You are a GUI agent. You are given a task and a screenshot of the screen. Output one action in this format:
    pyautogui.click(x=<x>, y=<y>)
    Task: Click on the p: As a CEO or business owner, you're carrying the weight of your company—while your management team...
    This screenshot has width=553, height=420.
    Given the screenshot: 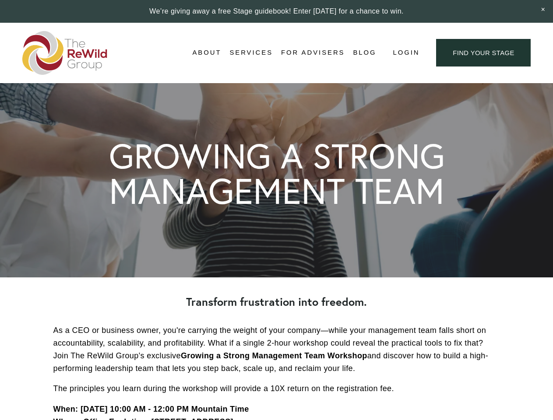 What is the action you would take?
    pyautogui.click(x=277, y=349)
    